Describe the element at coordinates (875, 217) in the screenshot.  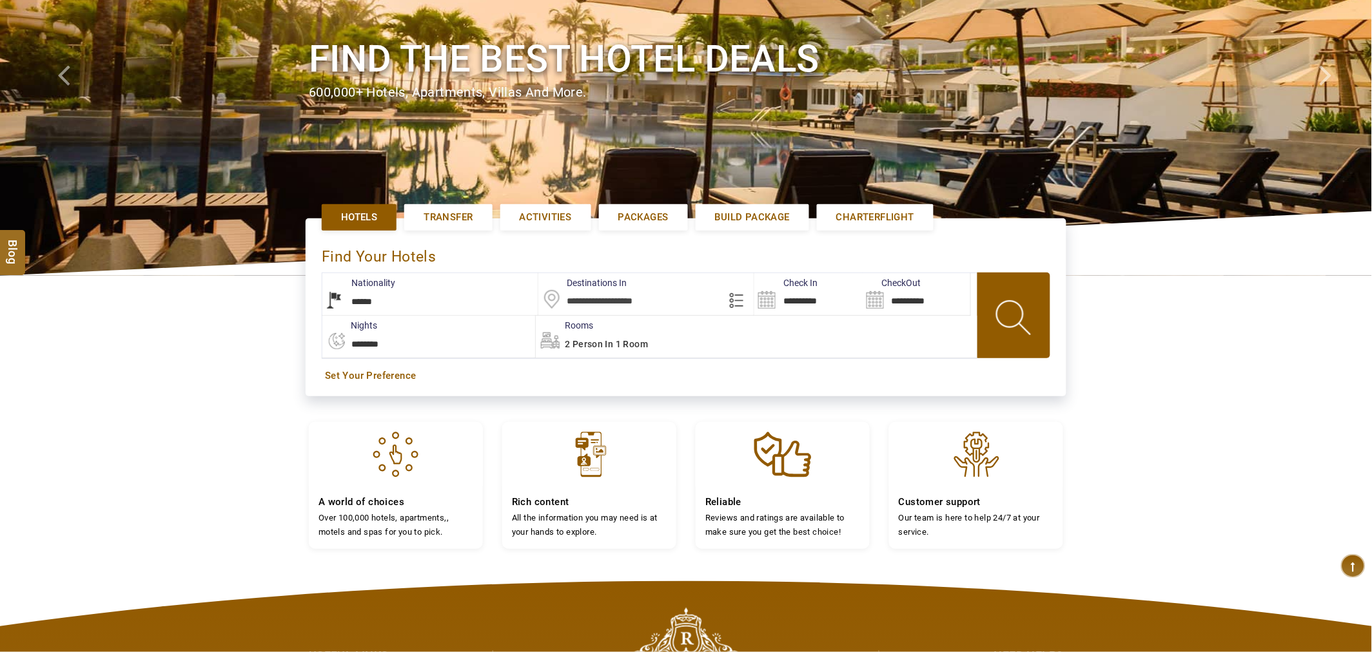
I see `a: Charterflight` at that location.